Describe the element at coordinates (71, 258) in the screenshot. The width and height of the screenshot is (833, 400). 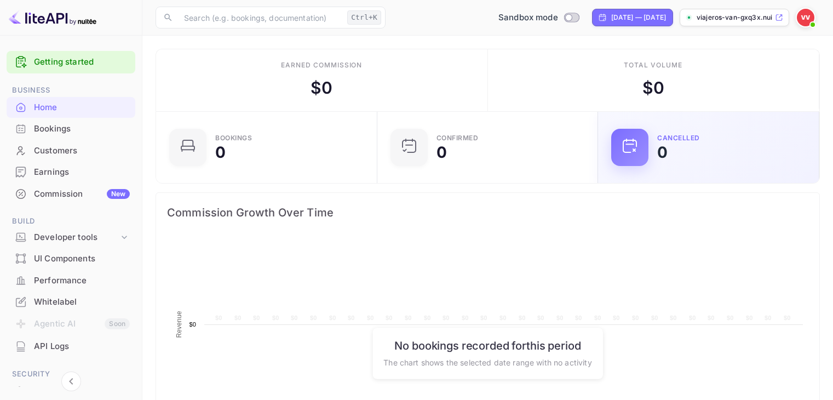
I see `a: UI Components` at that location.